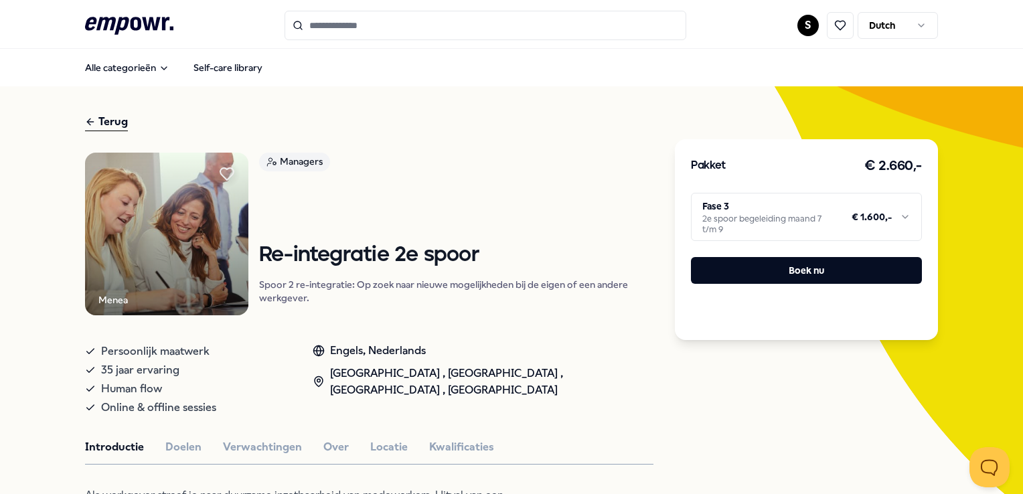 This screenshot has height=494, width=1023. Describe the element at coordinates (106, 122) in the screenshot. I see `div: Terug` at that location.